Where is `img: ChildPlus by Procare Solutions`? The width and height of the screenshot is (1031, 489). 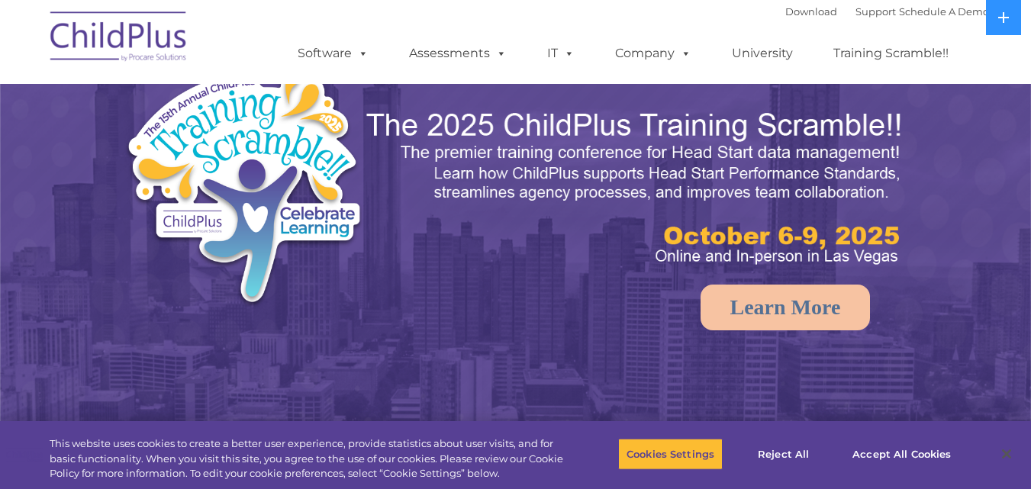
img: ChildPlus by Procare Solutions is located at coordinates (119, 39).